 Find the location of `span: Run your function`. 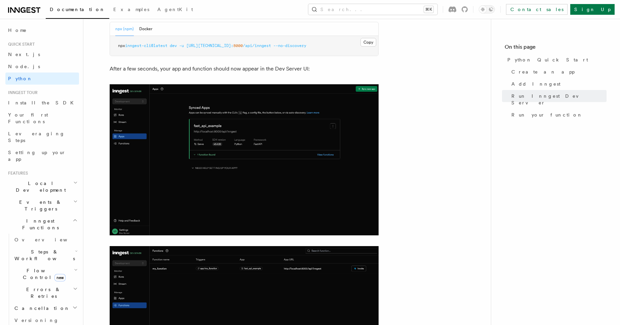

span: Run your function is located at coordinates (547, 115).